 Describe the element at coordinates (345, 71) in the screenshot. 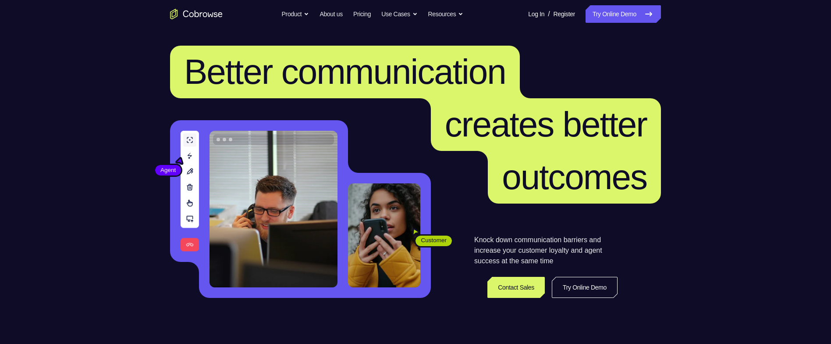

I see `span: Better communication` at that location.